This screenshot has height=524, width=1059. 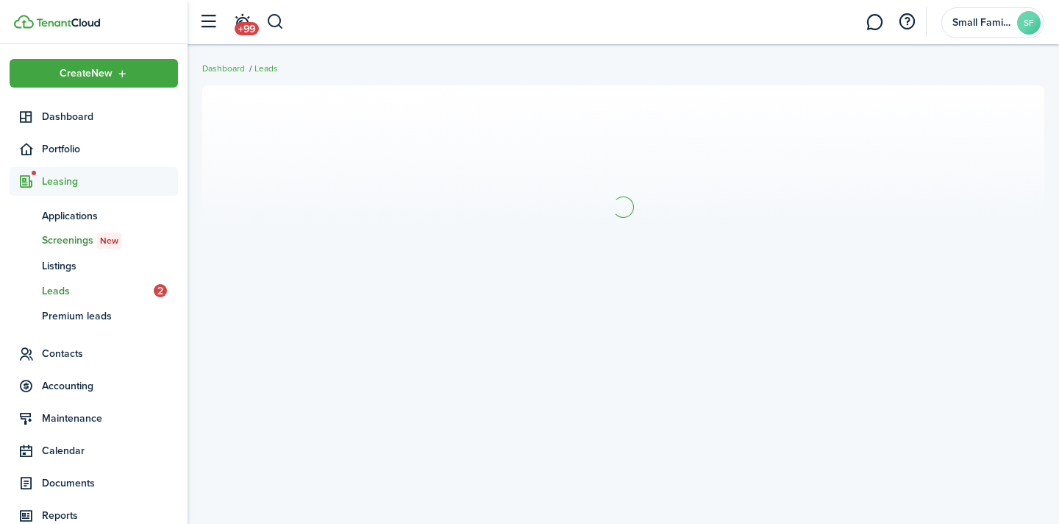 What do you see at coordinates (907, 22) in the screenshot?
I see `button: Open resource center` at bounding box center [907, 22].